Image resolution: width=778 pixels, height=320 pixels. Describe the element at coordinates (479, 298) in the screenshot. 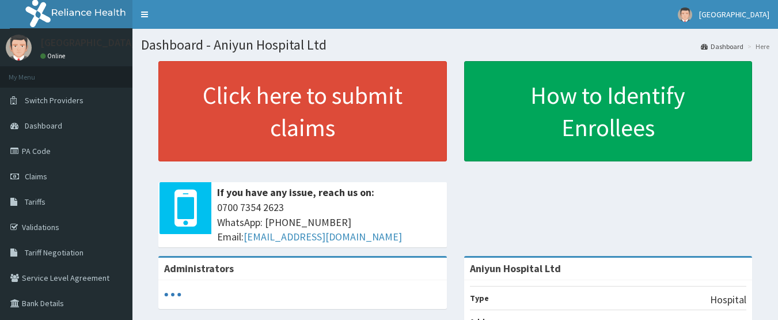

I see `b: Type` at that location.